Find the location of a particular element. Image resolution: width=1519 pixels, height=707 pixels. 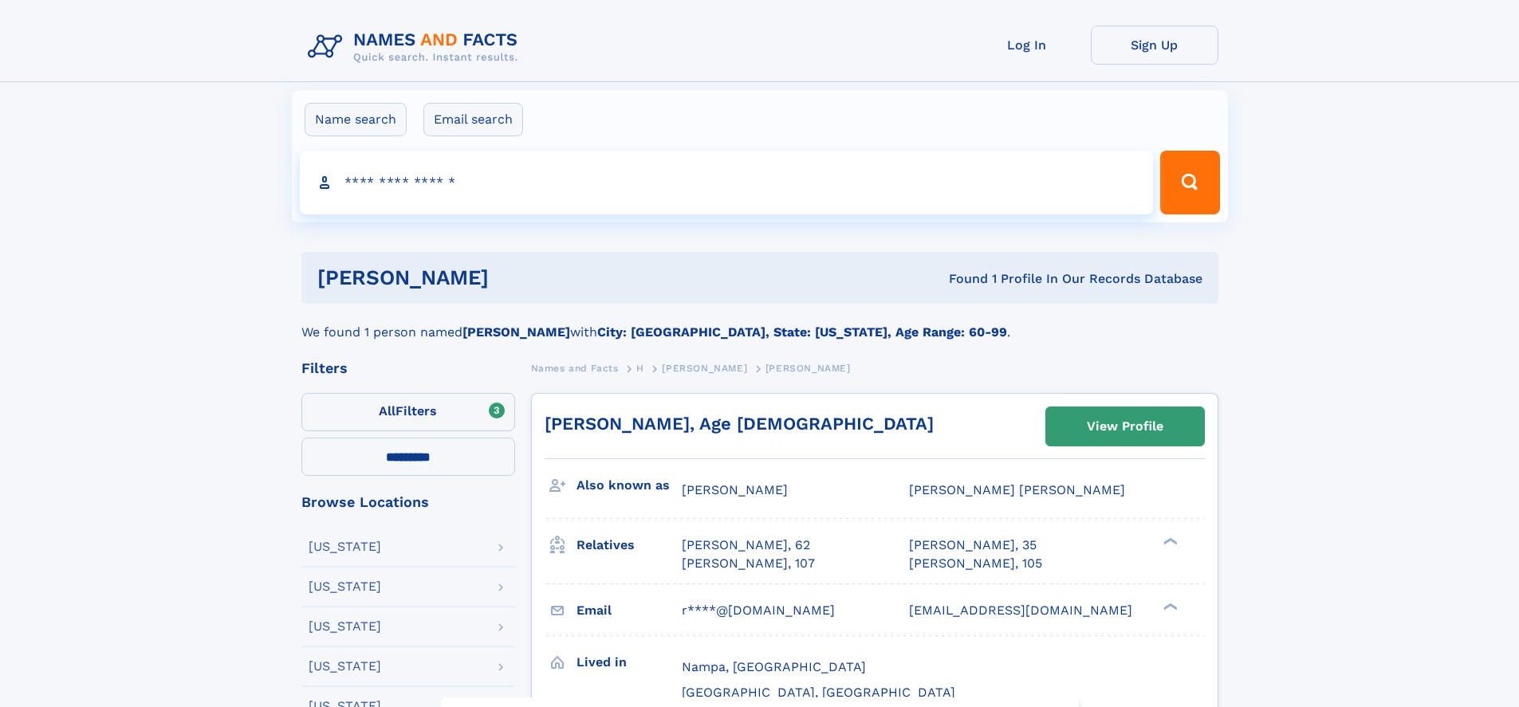

div: Browse Locations is located at coordinates (408, 502).